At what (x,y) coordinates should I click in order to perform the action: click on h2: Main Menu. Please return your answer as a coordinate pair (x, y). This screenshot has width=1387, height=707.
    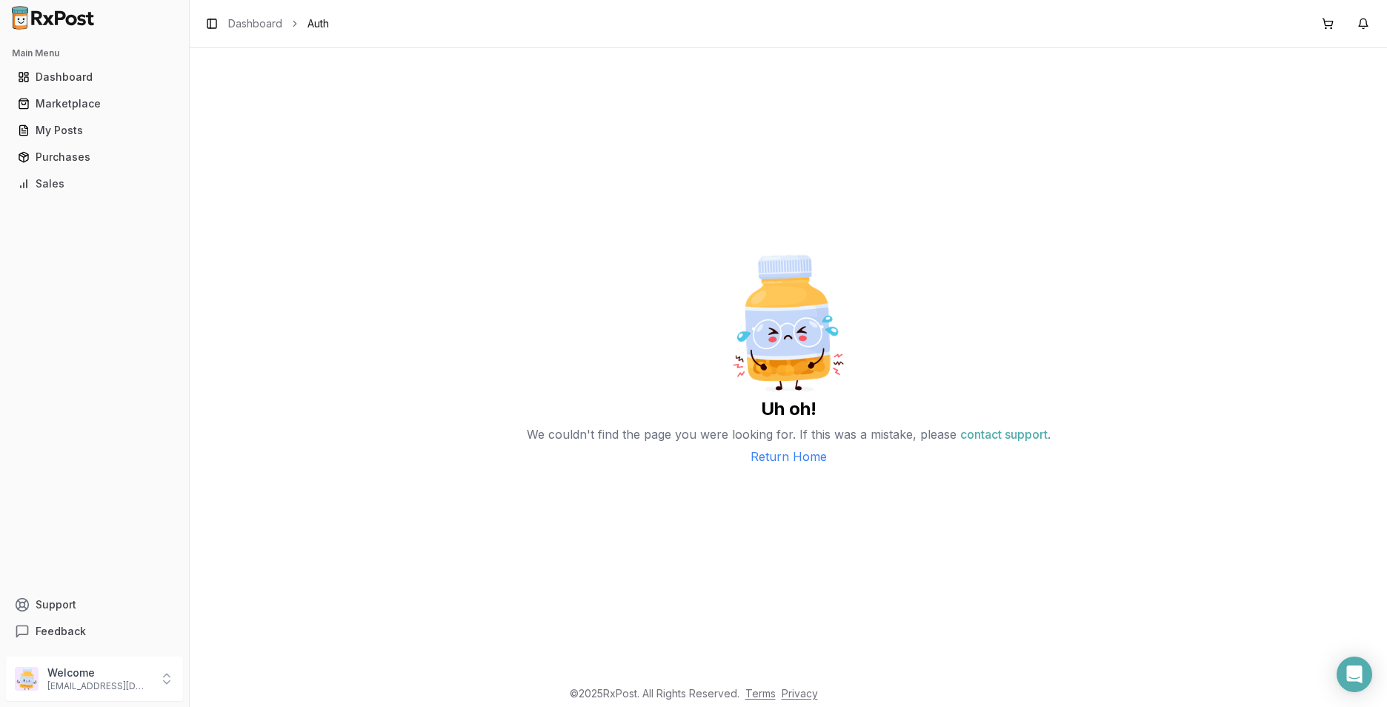
    Looking at the image, I should click on (94, 53).